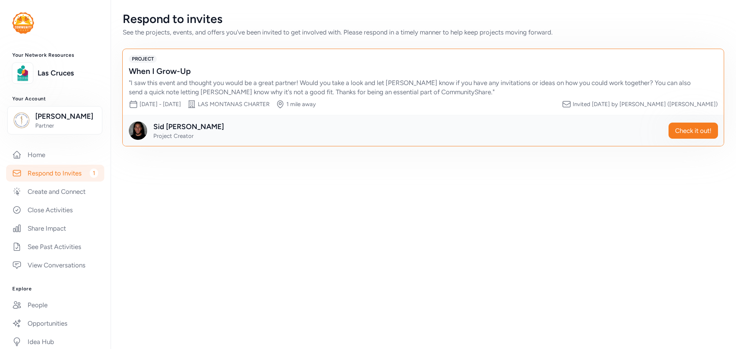 The image size is (736, 349). What do you see at coordinates (55, 228) in the screenshot?
I see `a: Share Impact` at bounding box center [55, 228].